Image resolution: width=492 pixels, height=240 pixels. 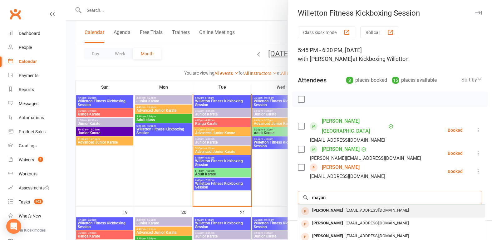 I want to click on div: Dashboard, so click(x=29, y=33).